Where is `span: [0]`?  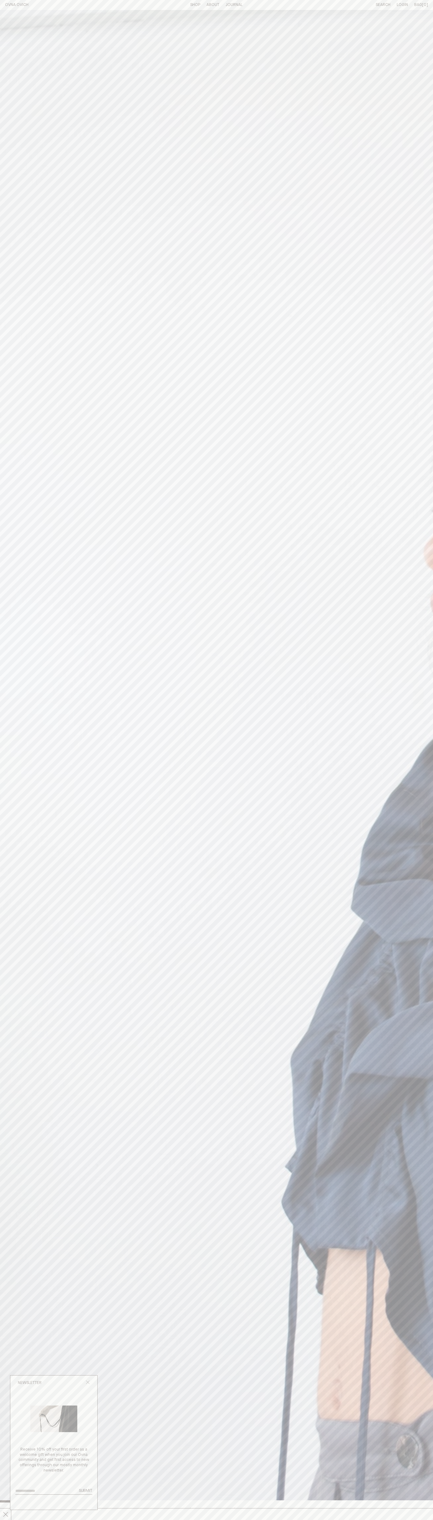 span: [0] is located at coordinates (425, 5).